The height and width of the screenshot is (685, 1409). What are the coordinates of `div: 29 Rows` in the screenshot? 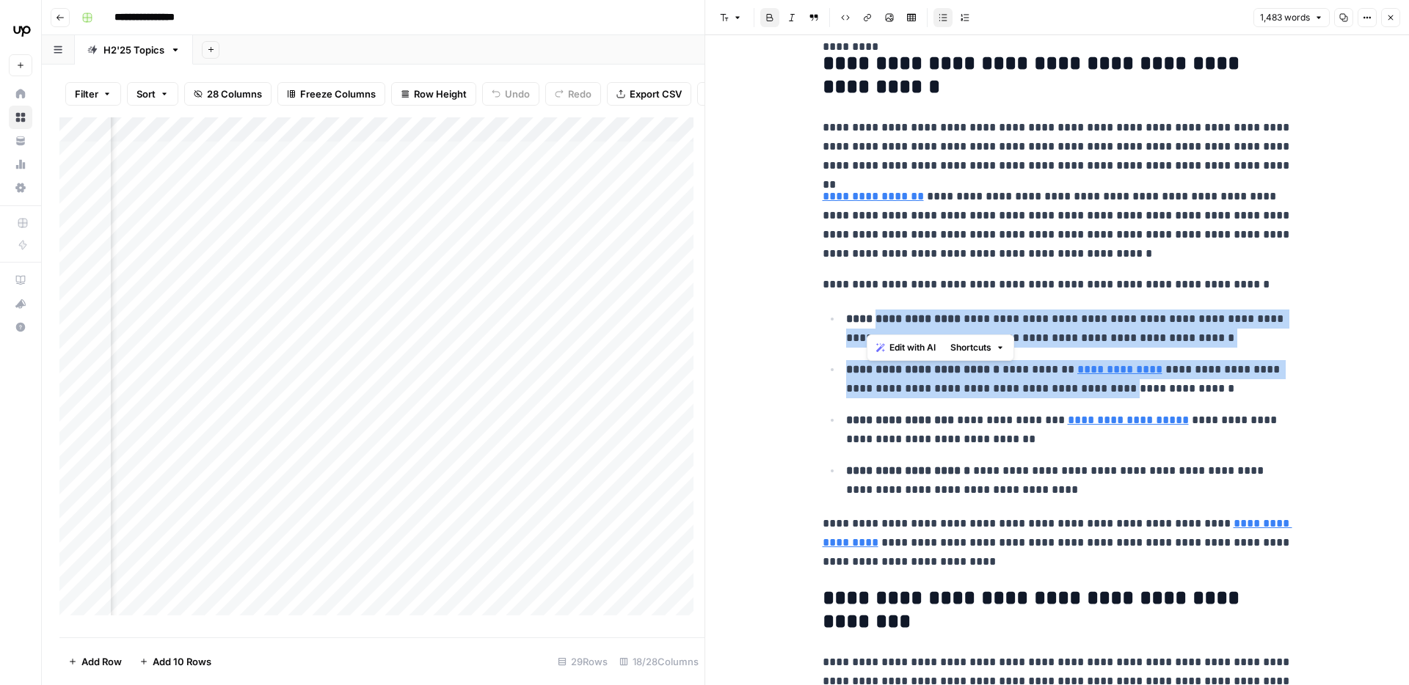 It's located at (583, 662).